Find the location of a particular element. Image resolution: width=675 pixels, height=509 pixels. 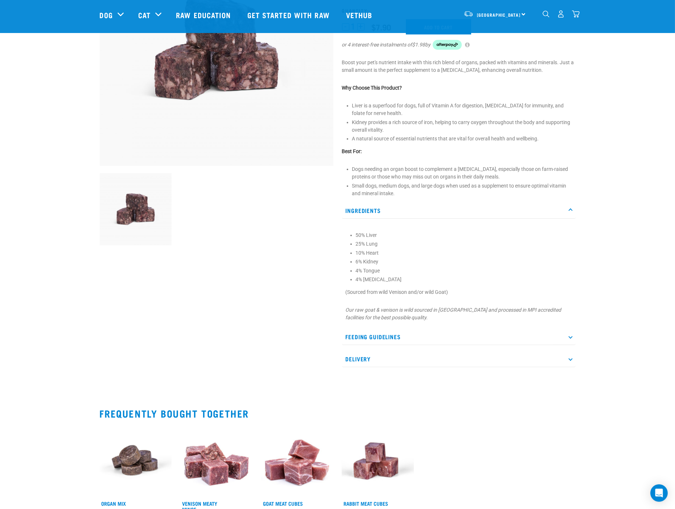

strong: Why Choose This Product? is located at coordinates (372, 88).